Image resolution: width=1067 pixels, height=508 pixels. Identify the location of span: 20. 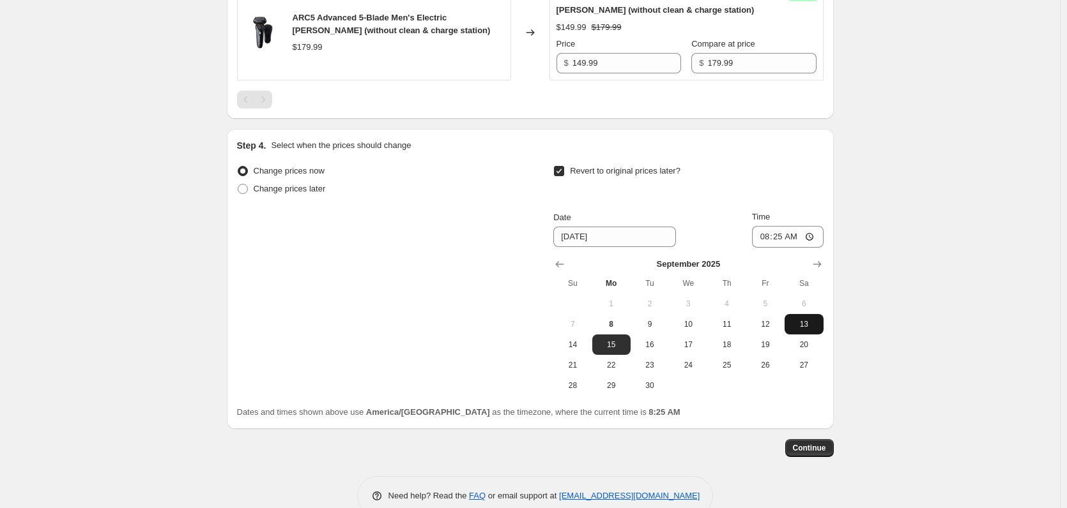
(803, 345).